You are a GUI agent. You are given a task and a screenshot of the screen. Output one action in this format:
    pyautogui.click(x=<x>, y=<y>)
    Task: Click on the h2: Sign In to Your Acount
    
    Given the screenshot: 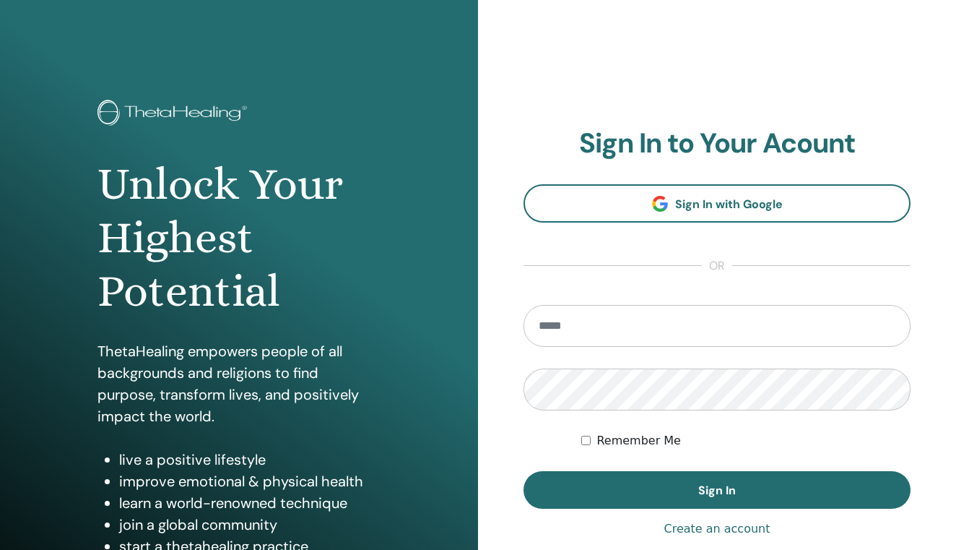 What is the action you would take?
    pyautogui.click(x=717, y=144)
    